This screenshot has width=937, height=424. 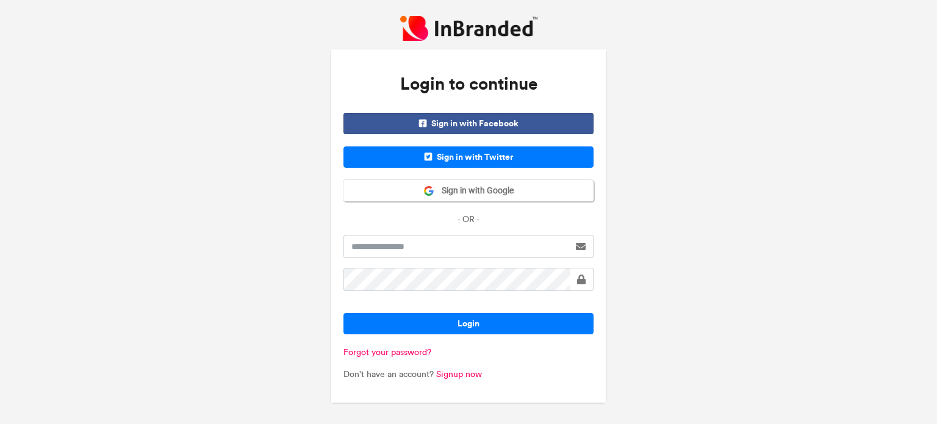 I want to click on img: InBranded Logo, so click(x=468, y=28).